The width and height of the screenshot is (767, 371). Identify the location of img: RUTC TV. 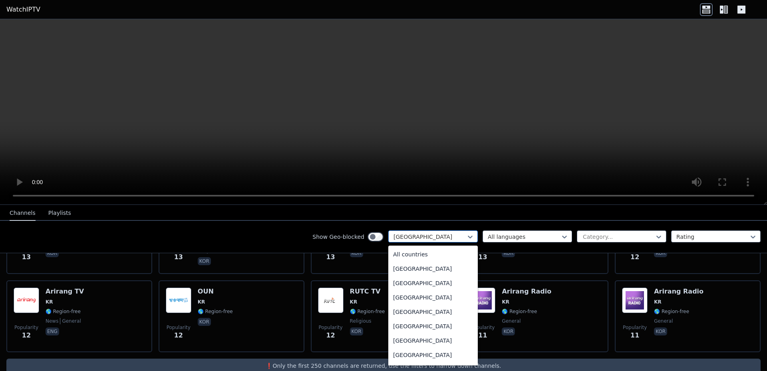
(331, 300).